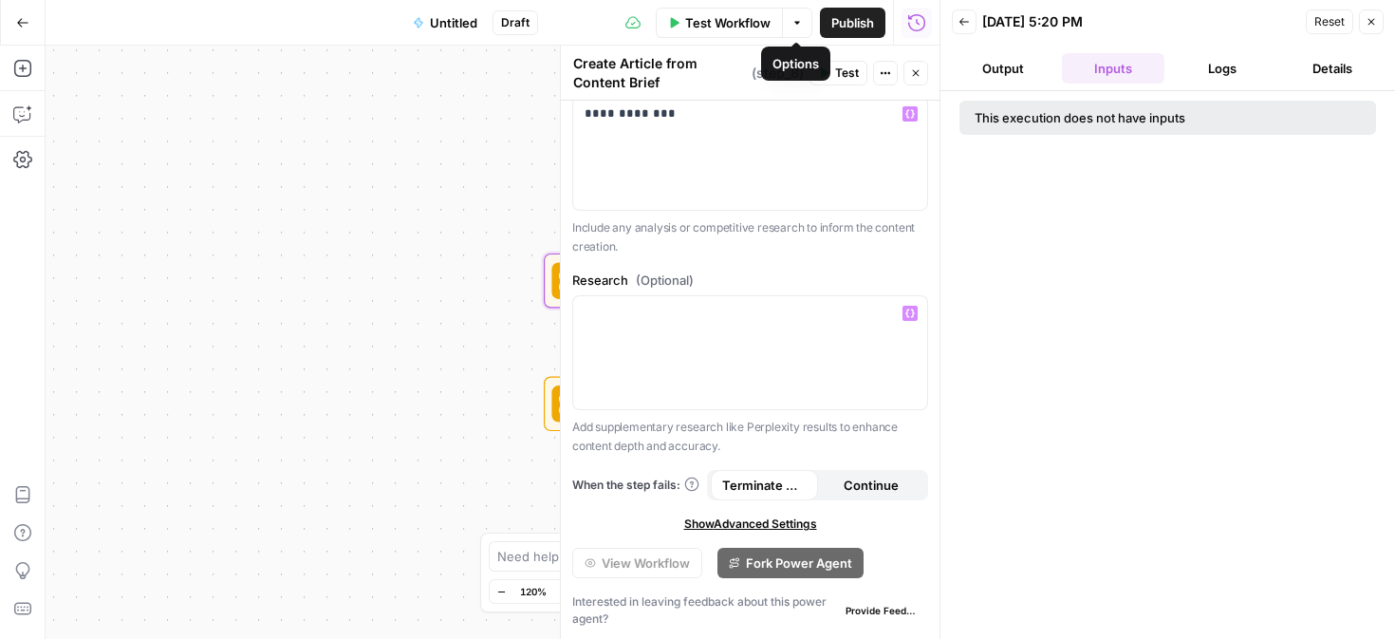 The image size is (1395, 639). What do you see at coordinates (637, 563) in the screenshot?
I see `button: View Workflow` at bounding box center [637, 563].